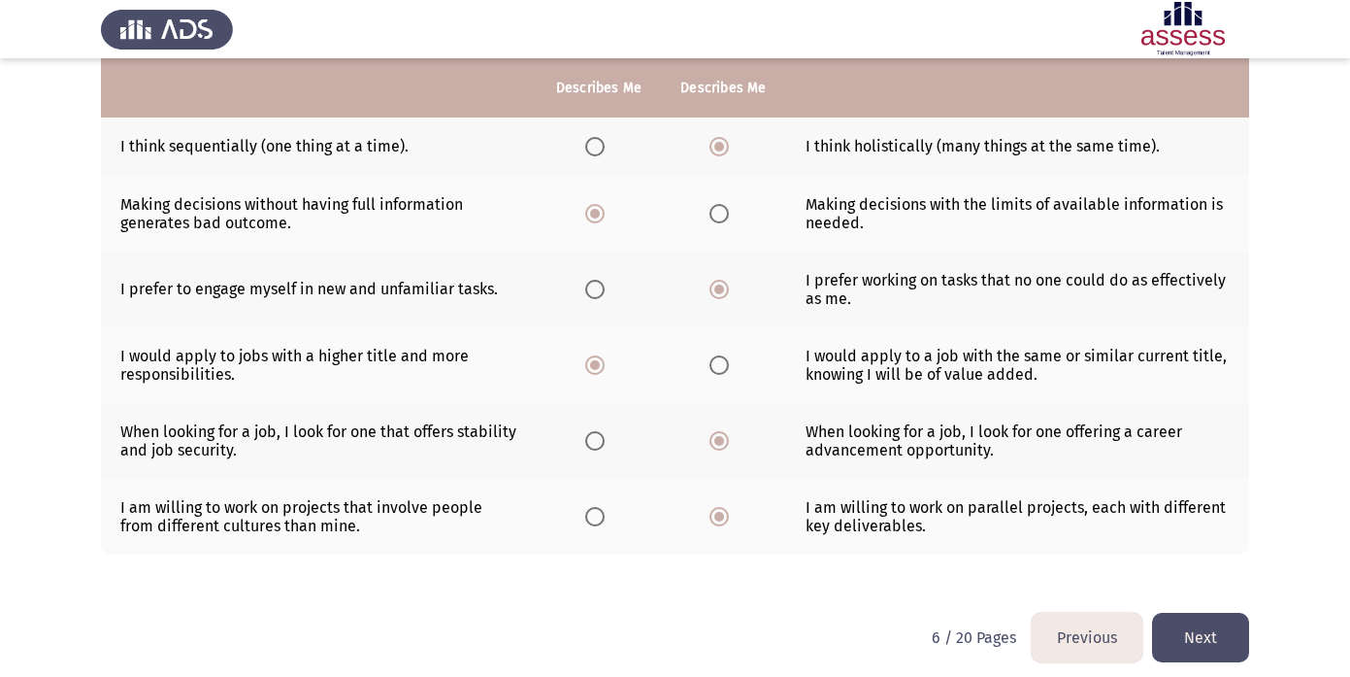  I want to click on td: I think holistically (many things at the same time)., so click(1017, 146).